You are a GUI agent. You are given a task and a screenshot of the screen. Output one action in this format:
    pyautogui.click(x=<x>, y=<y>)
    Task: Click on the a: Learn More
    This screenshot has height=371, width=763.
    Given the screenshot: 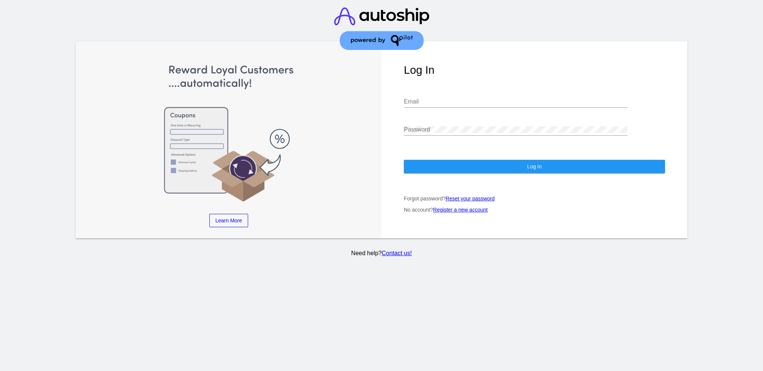 What is the action you would take?
    pyautogui.click(x=229, y=221)
    